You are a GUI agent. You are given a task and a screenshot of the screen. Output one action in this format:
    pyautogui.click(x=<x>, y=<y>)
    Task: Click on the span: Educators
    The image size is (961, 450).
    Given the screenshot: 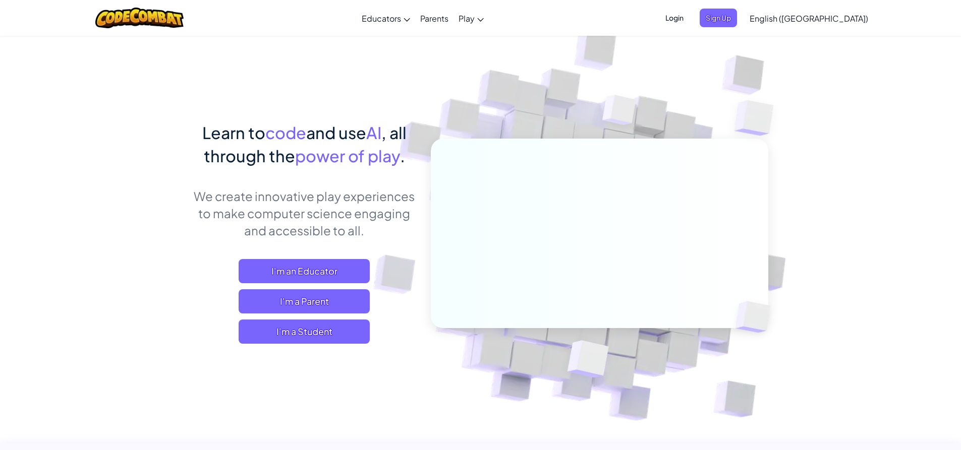 What is the action you would take?
    pyautogui.click(x=381, y=18)
    